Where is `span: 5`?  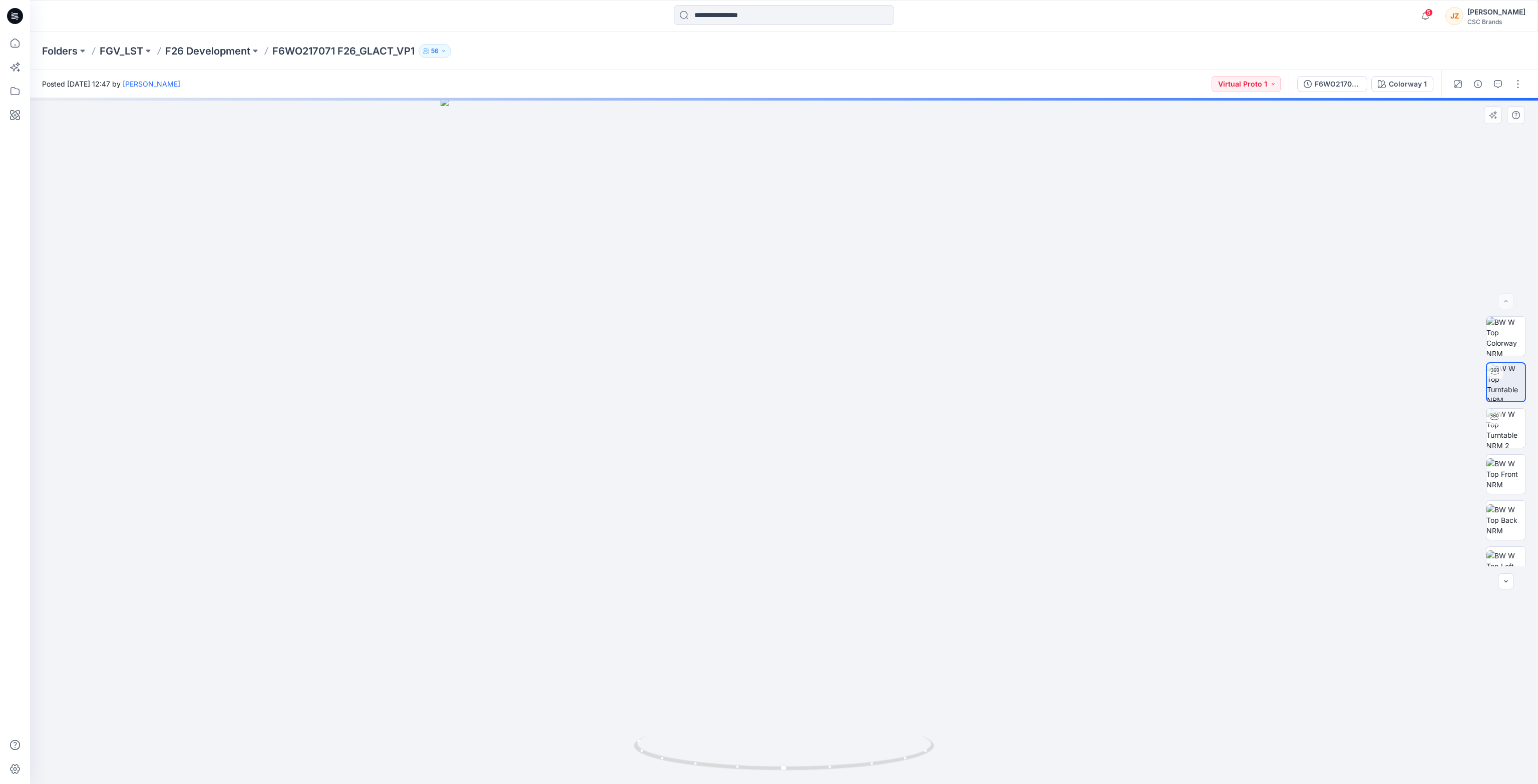 span: 5 is located at coordinates (1429, 13).